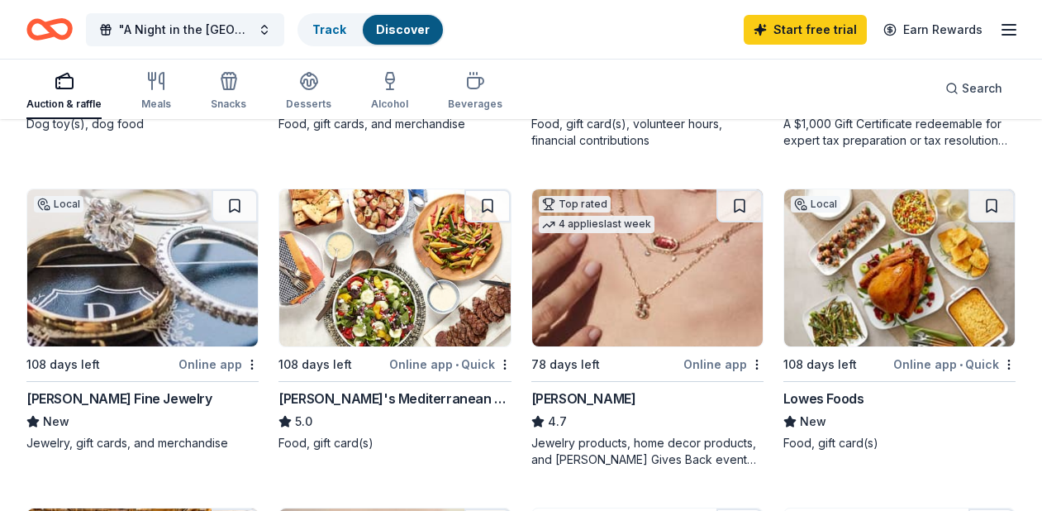  I want to click on span: 4.7, so click(557, 421).